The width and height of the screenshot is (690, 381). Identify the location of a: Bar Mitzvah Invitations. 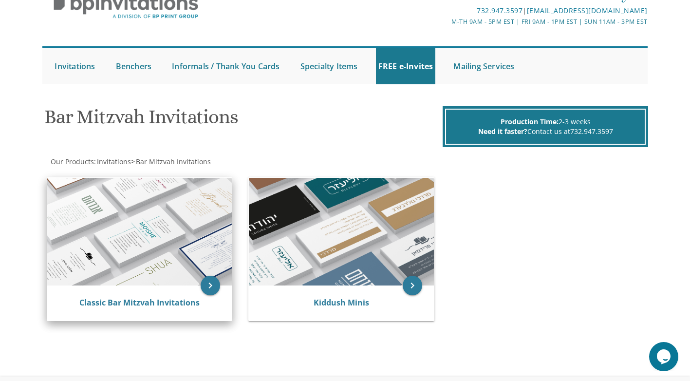
(173, 161).